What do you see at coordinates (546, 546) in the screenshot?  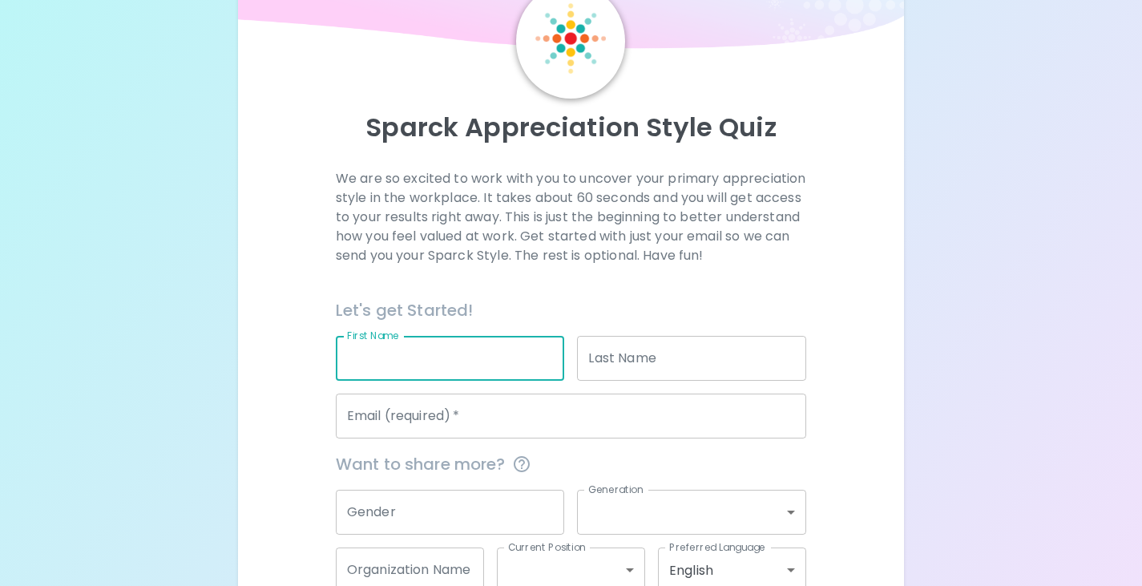 I see `label: Current Position` at bounding box center [546, 546].